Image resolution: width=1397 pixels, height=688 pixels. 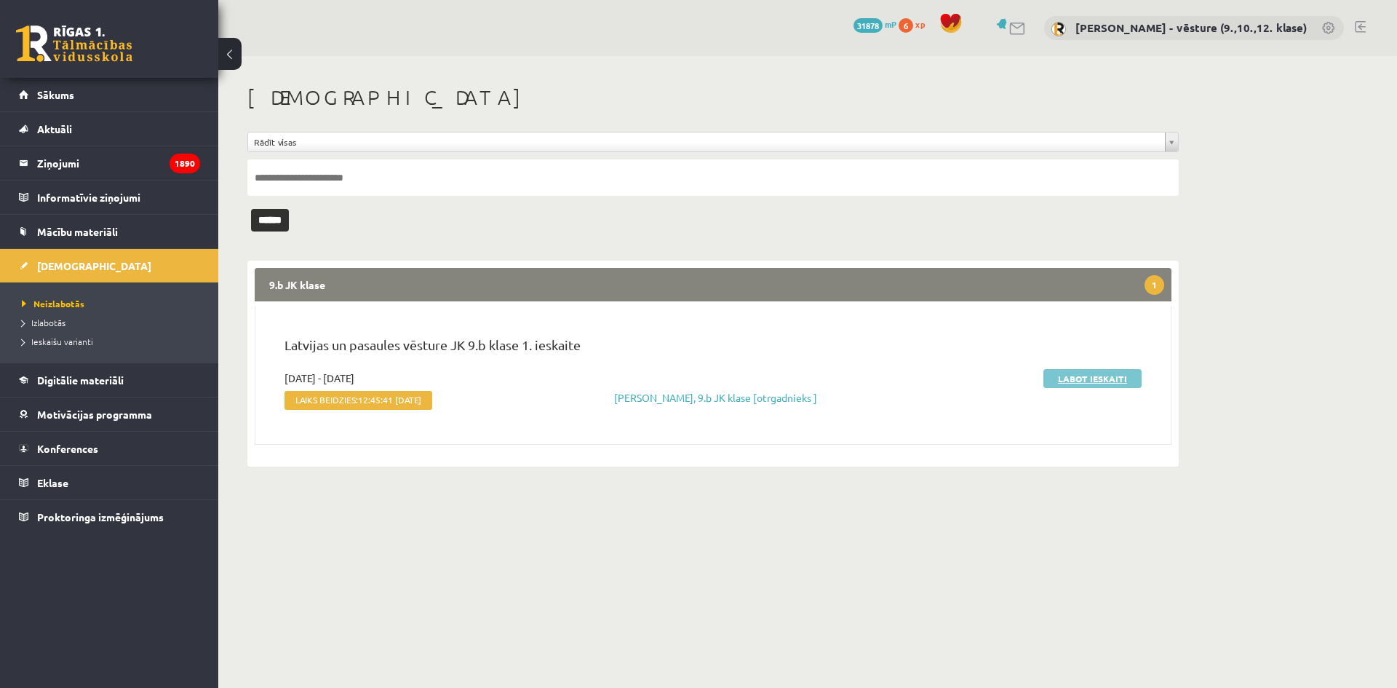 I want to click on span: Izlabotās, so click(x=44, y=322).